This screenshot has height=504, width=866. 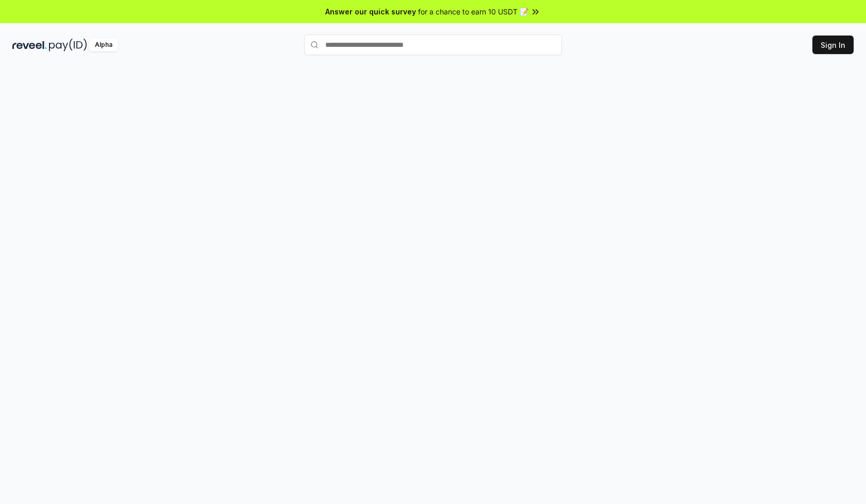 What do you see at coordinates (104, 45) in the screenshot?
I see `div: Alpha` at bounding box center [104, 45].